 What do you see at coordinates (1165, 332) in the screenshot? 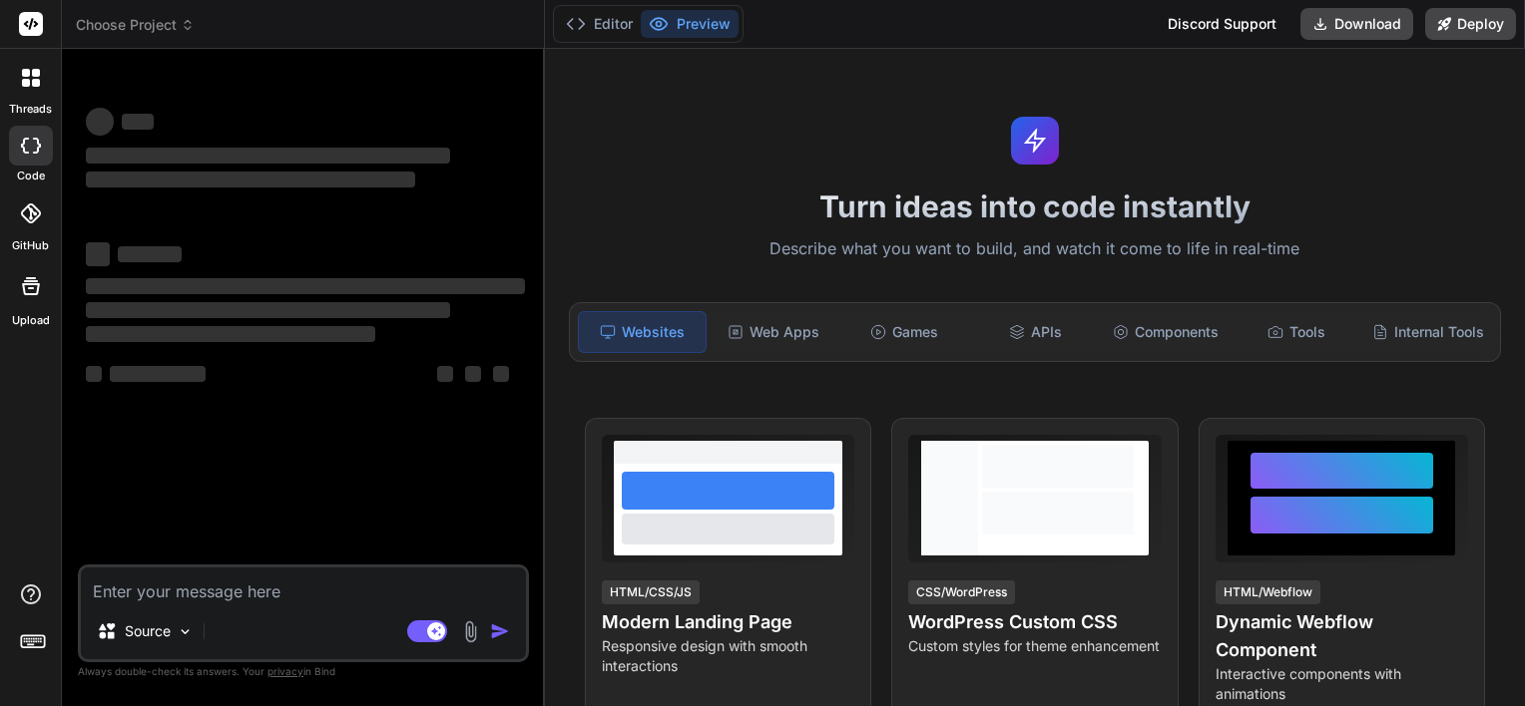
I see `div: Components` at bounding box center [1165, 332].